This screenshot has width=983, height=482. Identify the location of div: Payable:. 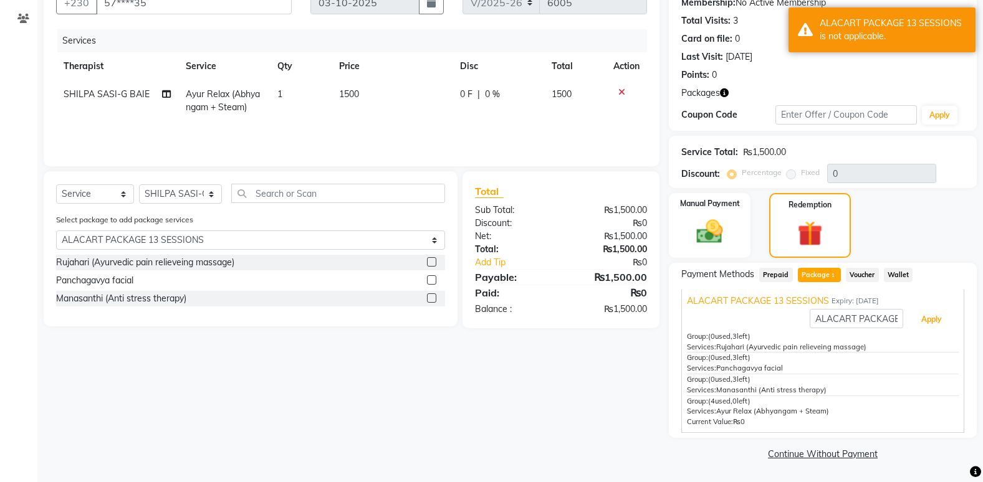
(513, 277).